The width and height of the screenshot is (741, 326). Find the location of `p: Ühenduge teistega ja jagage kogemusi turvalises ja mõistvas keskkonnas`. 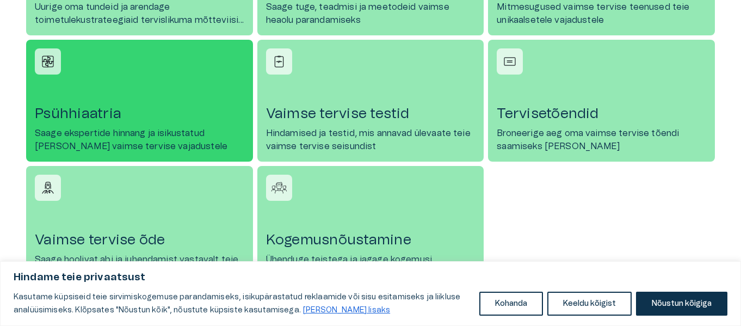

p: Ühenduge teistega ja jagage kogemusi turvalises ja mõistvas keskkonnas is located at coordinates (370, 266).